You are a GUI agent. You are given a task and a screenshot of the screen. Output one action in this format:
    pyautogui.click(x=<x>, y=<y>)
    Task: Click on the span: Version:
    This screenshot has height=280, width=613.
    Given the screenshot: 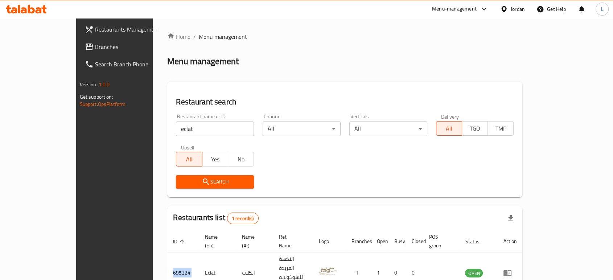 What is the action you would take?
    pyautogui.click(x=88, y=84)
    